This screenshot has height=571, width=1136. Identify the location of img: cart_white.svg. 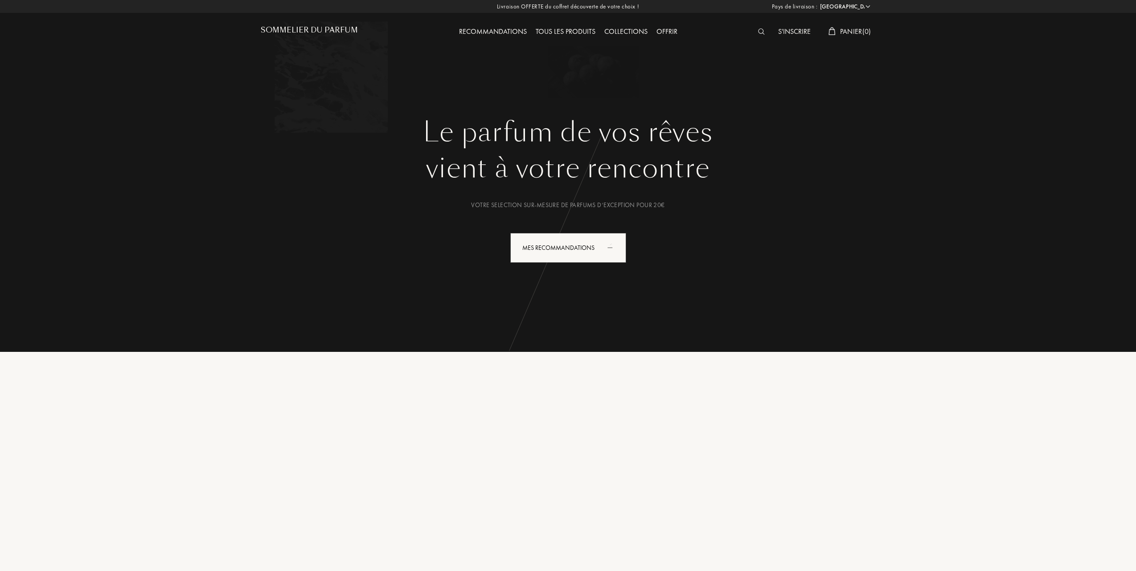
(832, 31).